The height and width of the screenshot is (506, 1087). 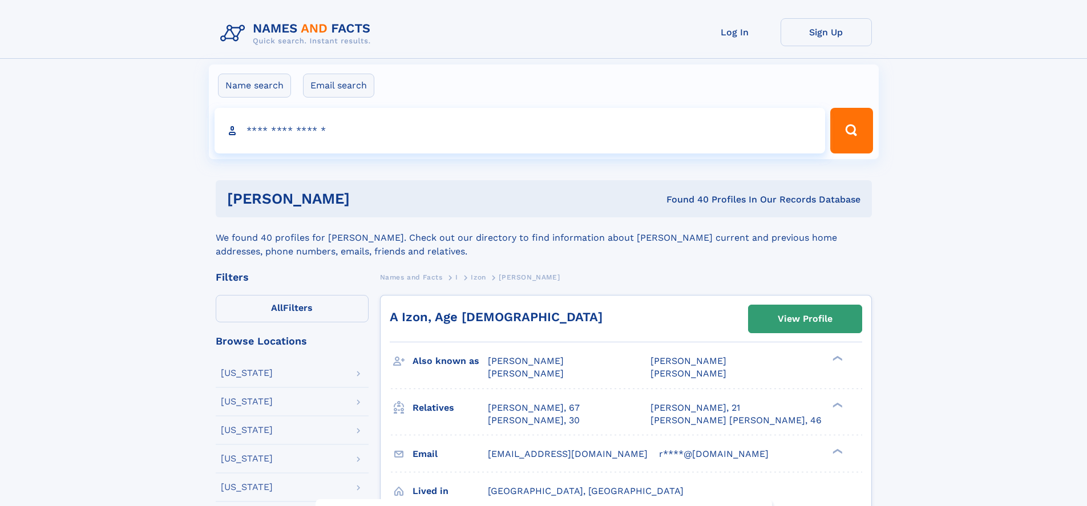 I want to click on label: Filters, so click(x=292, y=309).